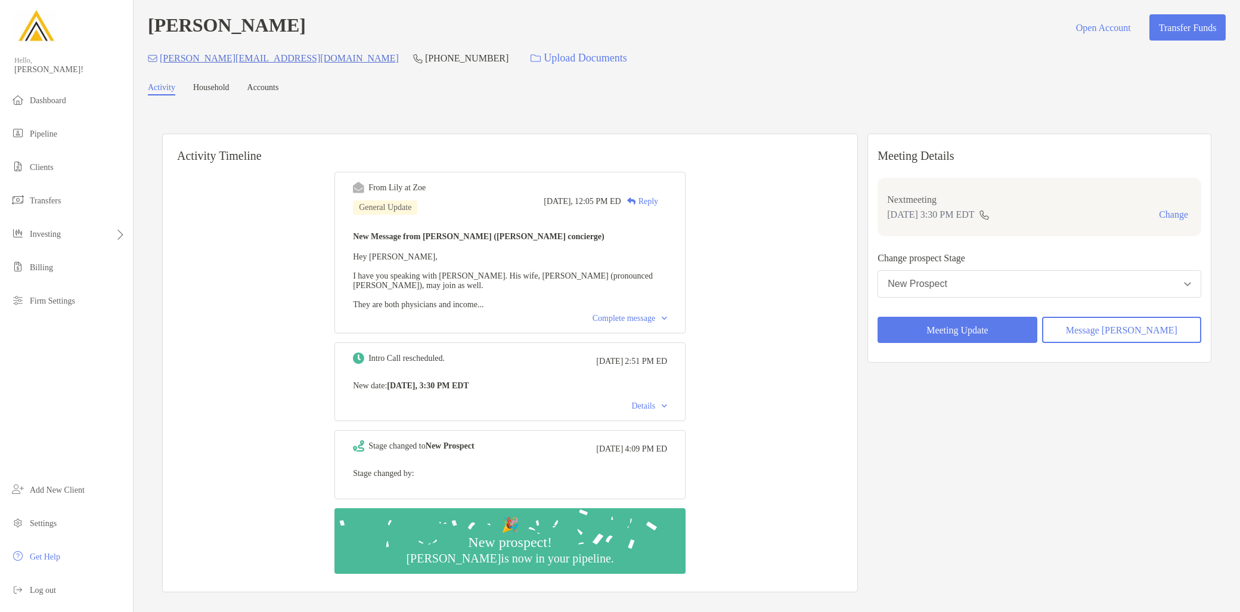 The image size is (1240, 612). What do you see at coordinates (18, 489) in the screenshot?
I see `img: add_new_client icon` at bounding box center [18, 489].